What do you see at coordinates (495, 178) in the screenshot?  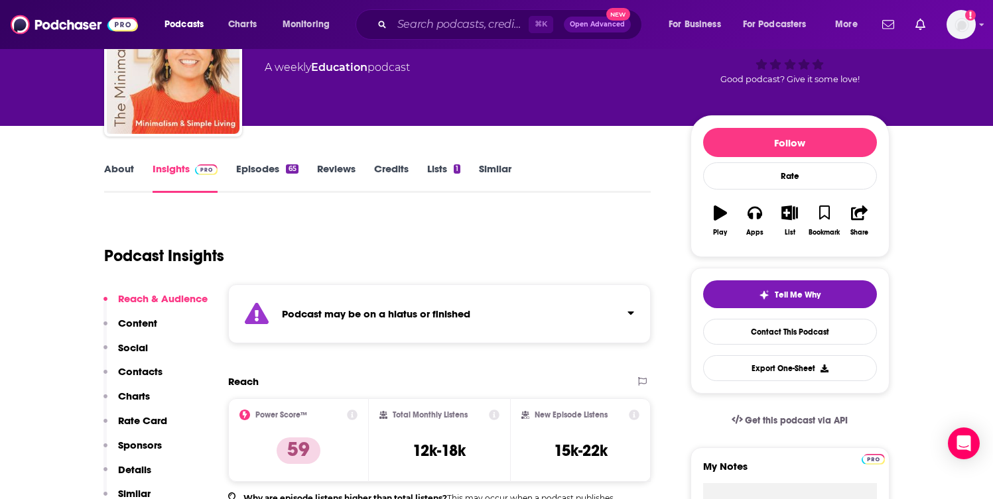 I see `a: Similar` at bounding box center [495, 178].